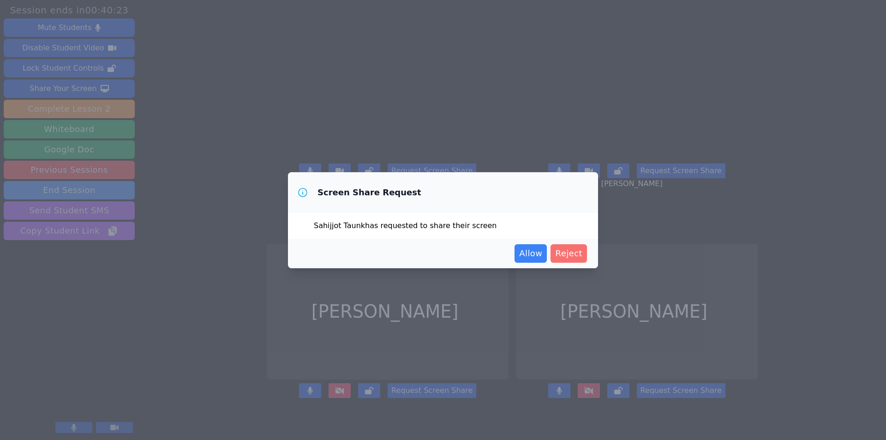  Describe the element at coordinates (369, 193) in the screenshot. I see `h3: Screen Share Request` at that location.